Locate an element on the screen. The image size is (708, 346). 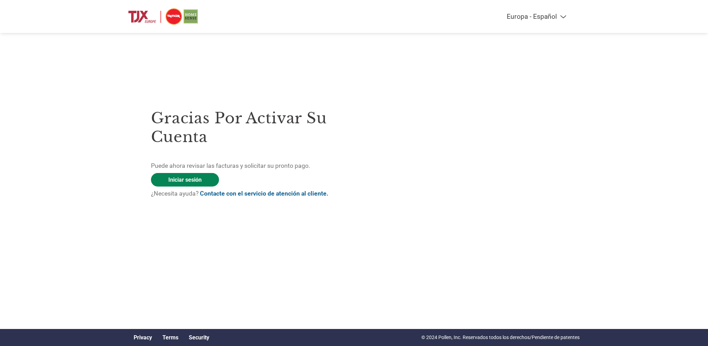
p: © 2024 Pollen, Inc. Reservados todos los derechos/Pendiente de patentes is located at coordinates (501, 337).